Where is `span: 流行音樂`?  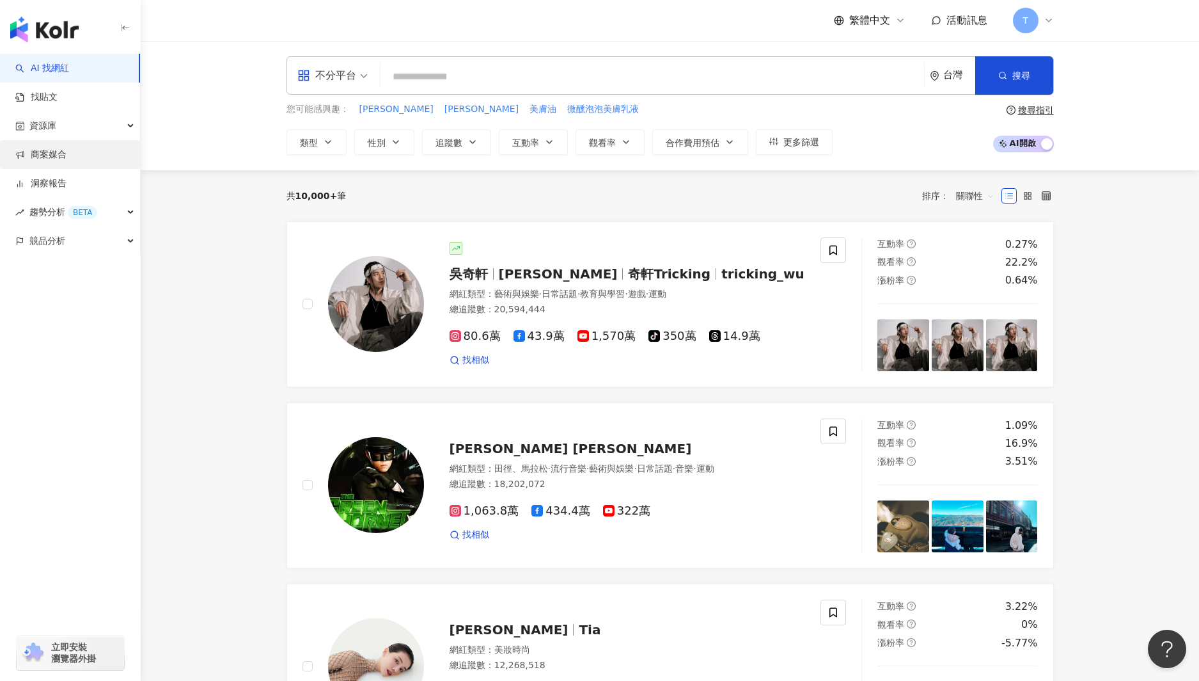
span: 流行音樂 is located at coordinates (569, 468).